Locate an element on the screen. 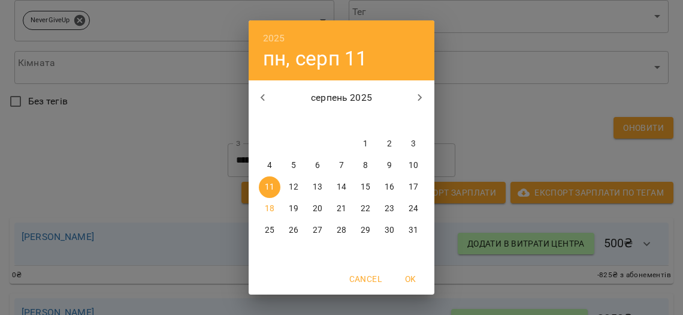  button: 1 is located at coordinates (365, 144).